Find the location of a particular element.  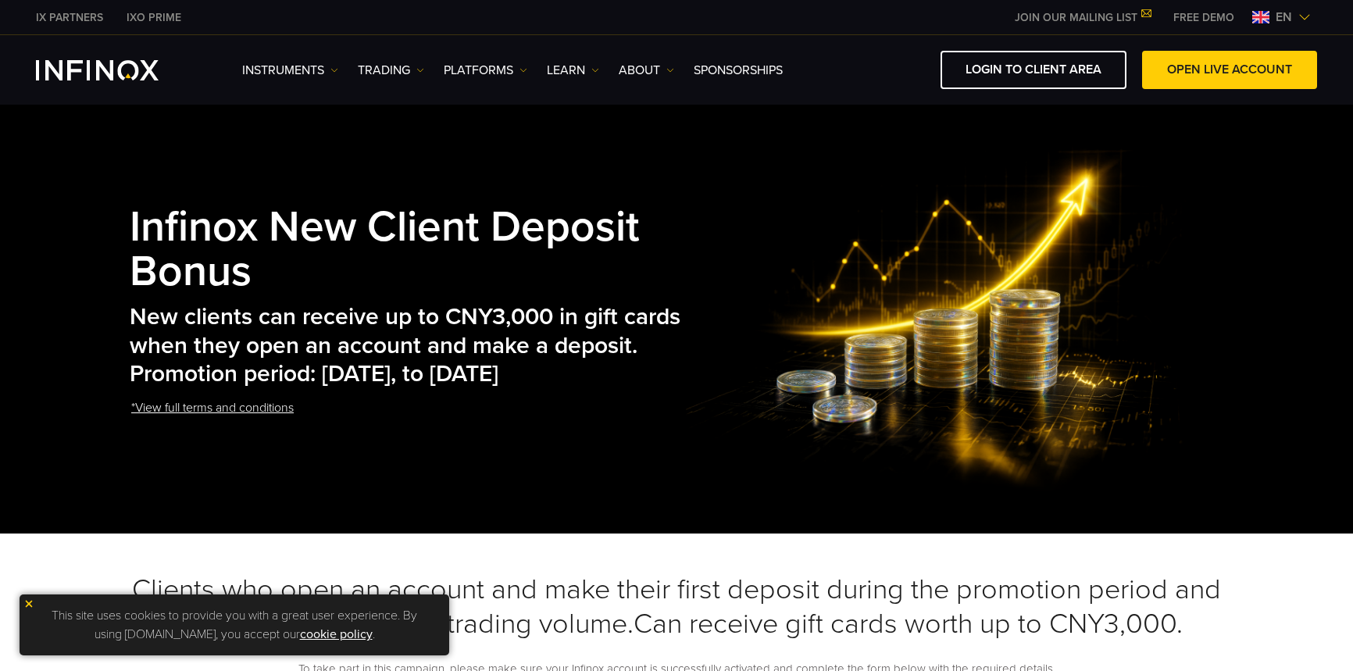

a: TRADING is located at coordinates (391, 70).